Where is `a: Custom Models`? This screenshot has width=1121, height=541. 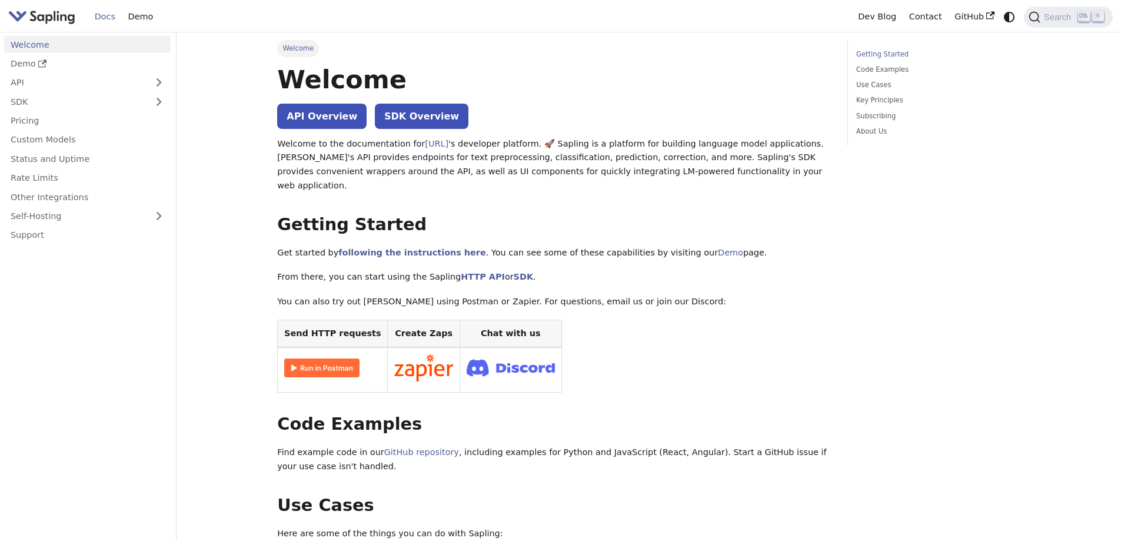
a: Custom Models is located at coordinates (87, 139).